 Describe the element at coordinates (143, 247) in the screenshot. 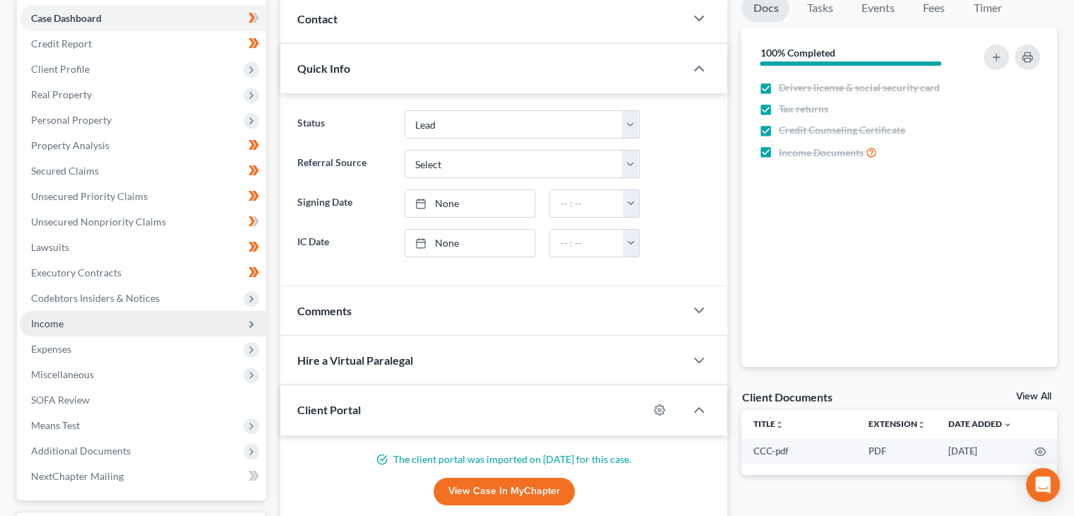

I see `a: Lawsuits` at that location.